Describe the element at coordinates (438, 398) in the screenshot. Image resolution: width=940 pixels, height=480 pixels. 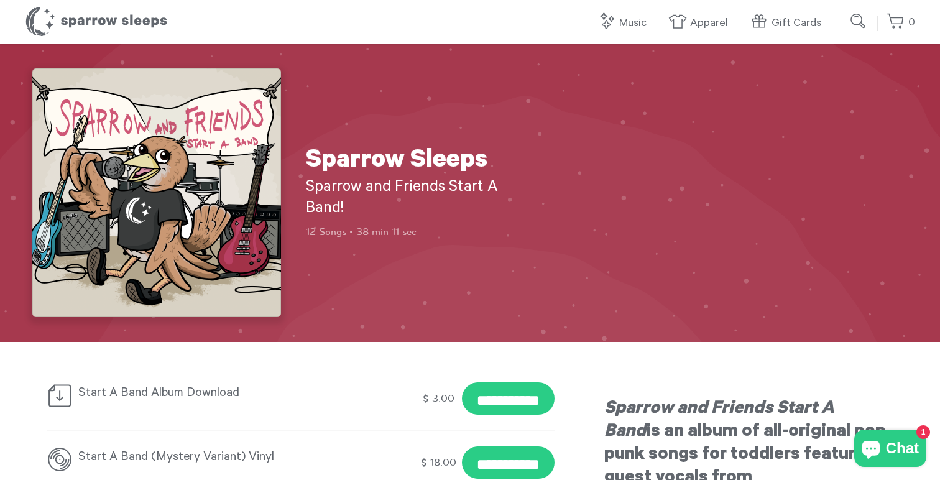
I see `div: $ 3.00` at that location.